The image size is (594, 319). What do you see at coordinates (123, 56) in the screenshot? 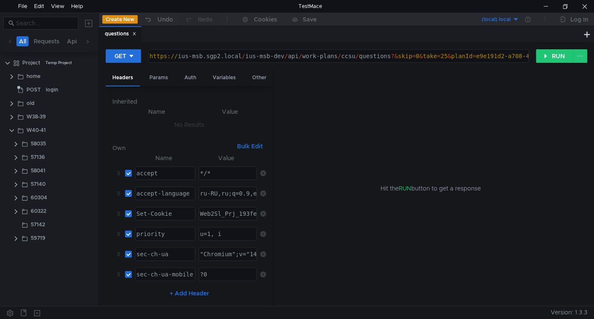
I see `button: GET` at bounding box center [123, 56].